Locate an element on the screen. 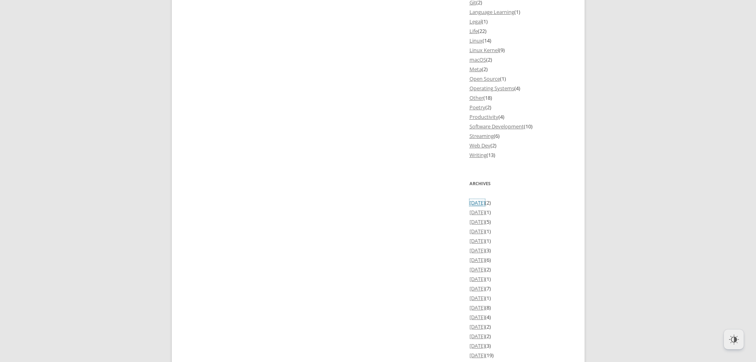 The image size is (756, 362). a: macOS is located at coordinates (478, 60).